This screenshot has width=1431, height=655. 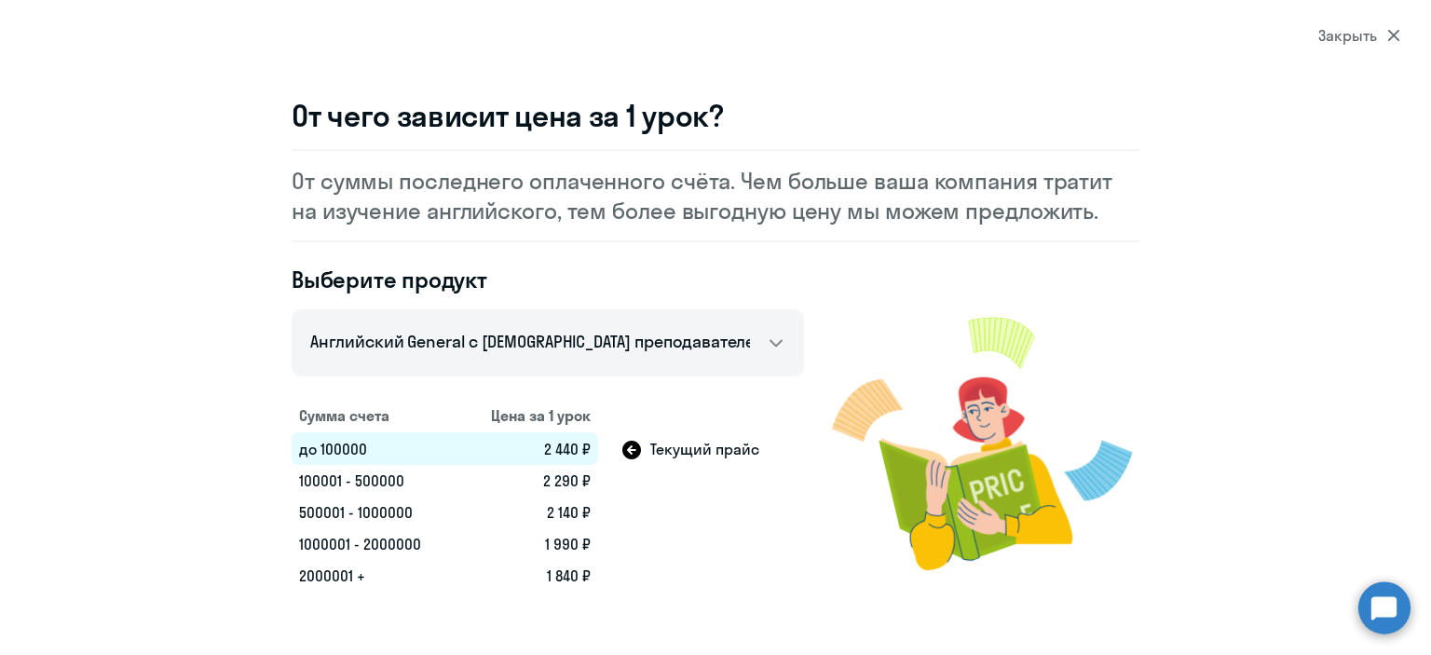 I want to click on td: 2 290 ₽, so click(x=528, y=481).